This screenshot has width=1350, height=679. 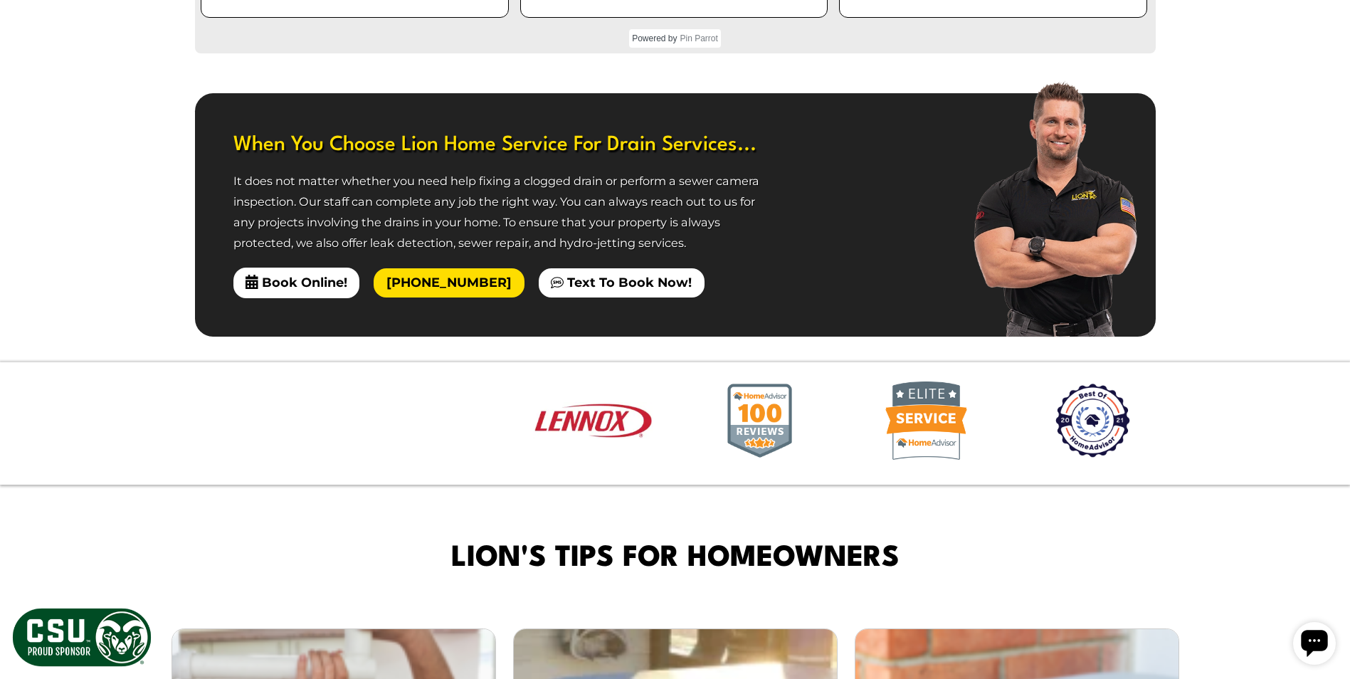 What do you see at coordinates (1093, 421) in the screenshot?
I see `img: Best of HomeAdvisor 2021` at bounding box center [1093, 421].